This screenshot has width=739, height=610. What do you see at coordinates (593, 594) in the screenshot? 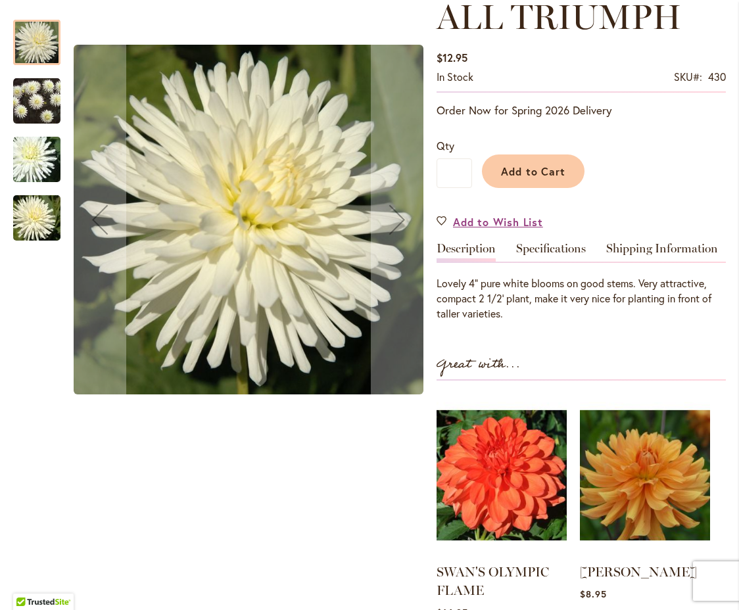
I see `span: $8.95` at bounding box center [593, 594].